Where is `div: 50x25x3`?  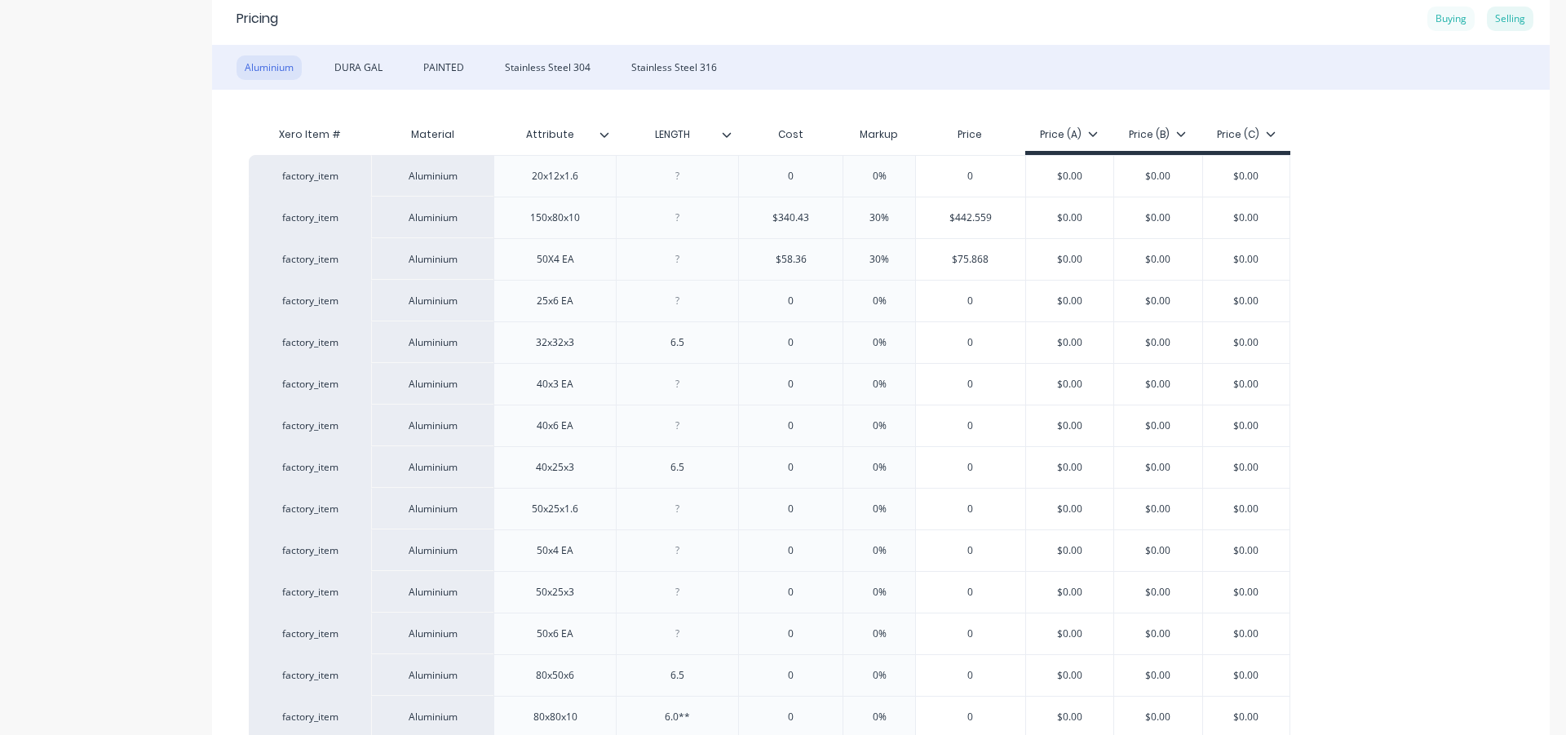
div: 50x25x3 is located at coordinates (556, 592).